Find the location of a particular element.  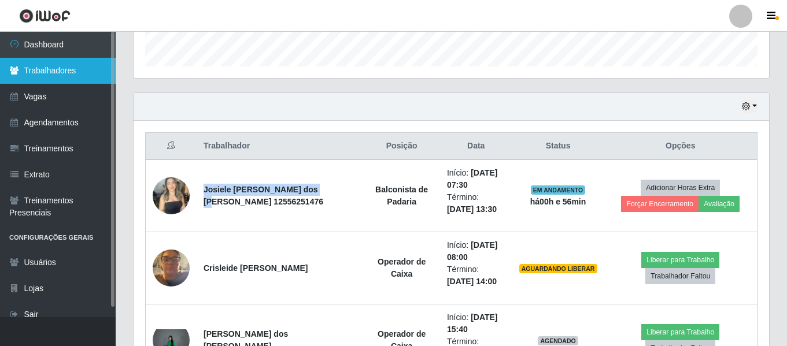

strong: Balconista de Padaria is located at coordinates (401, 195).